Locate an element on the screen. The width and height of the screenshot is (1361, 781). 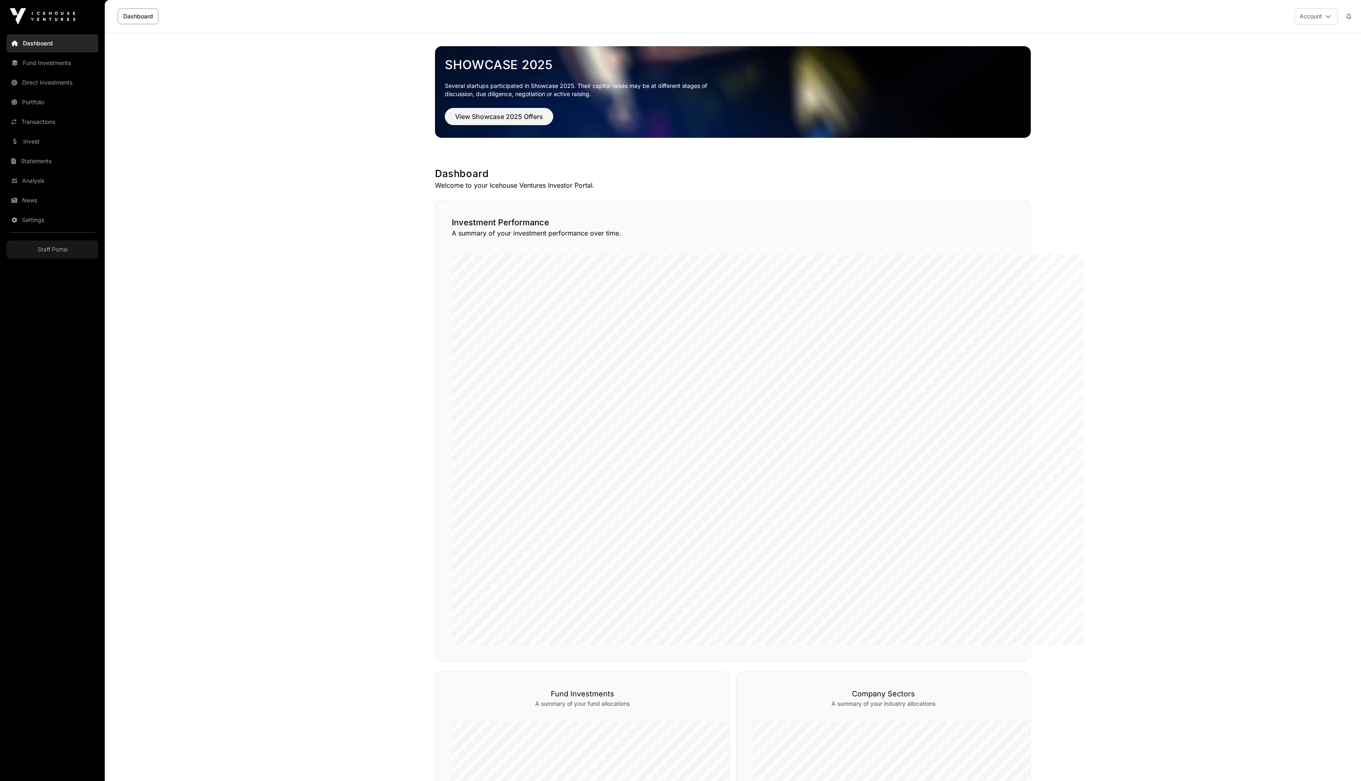
p: A summary of your industry allocations is located at coordinates (883, 704).